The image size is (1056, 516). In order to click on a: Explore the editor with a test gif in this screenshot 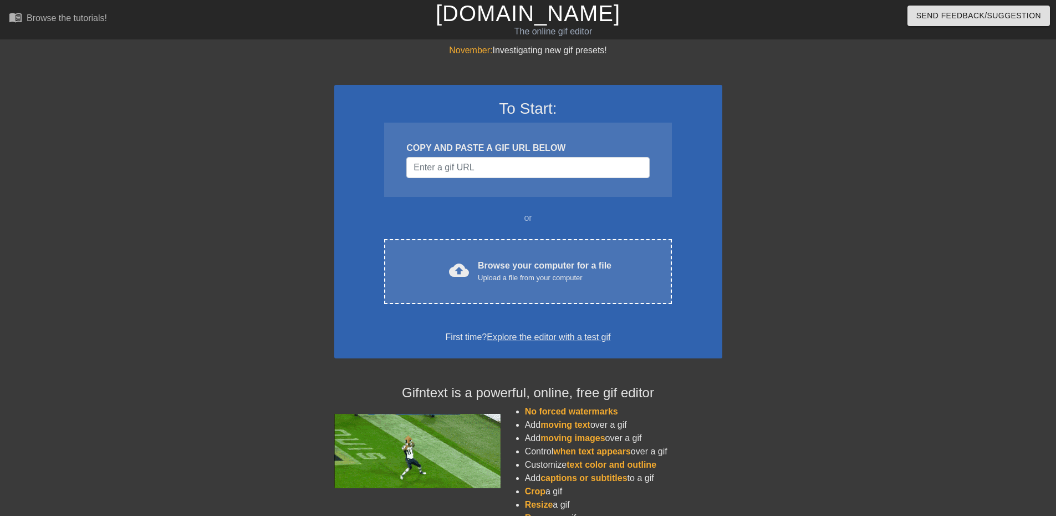, I will do `click(548, 337)`.